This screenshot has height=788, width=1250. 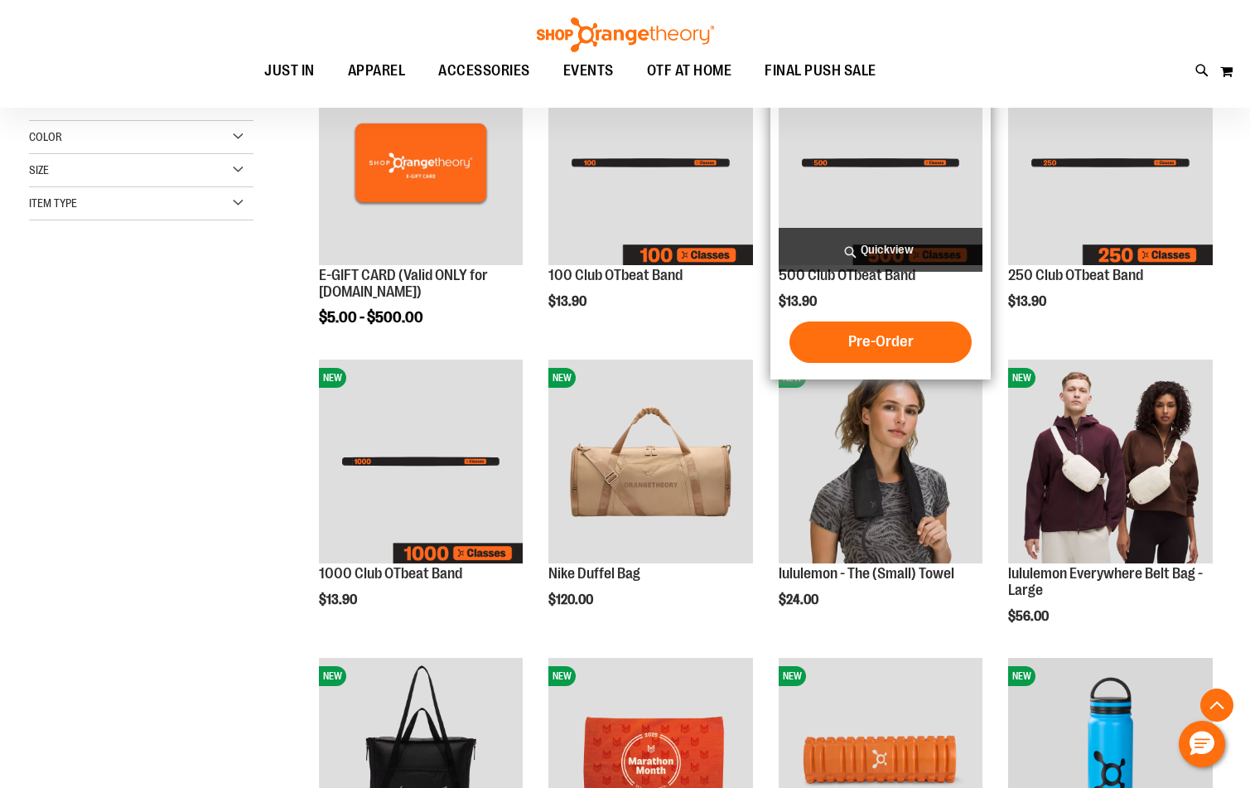 I want to click on a: OTF AT HOME, so click(x=689, y=71).